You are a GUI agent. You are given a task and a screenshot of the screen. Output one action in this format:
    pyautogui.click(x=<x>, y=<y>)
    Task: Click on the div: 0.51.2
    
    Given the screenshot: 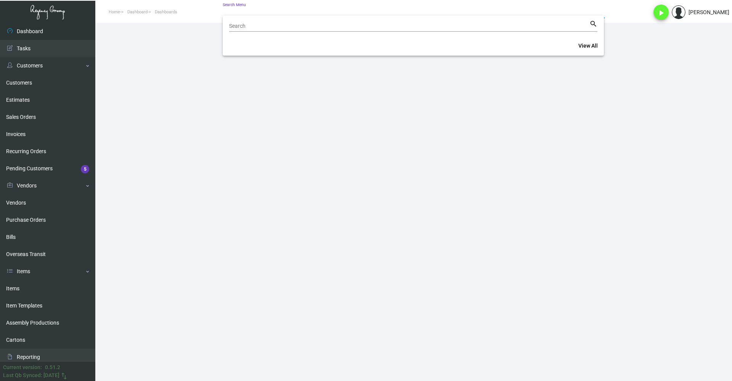 What is the action you would take?
    pyautogui.click(x=53, y=367)
    